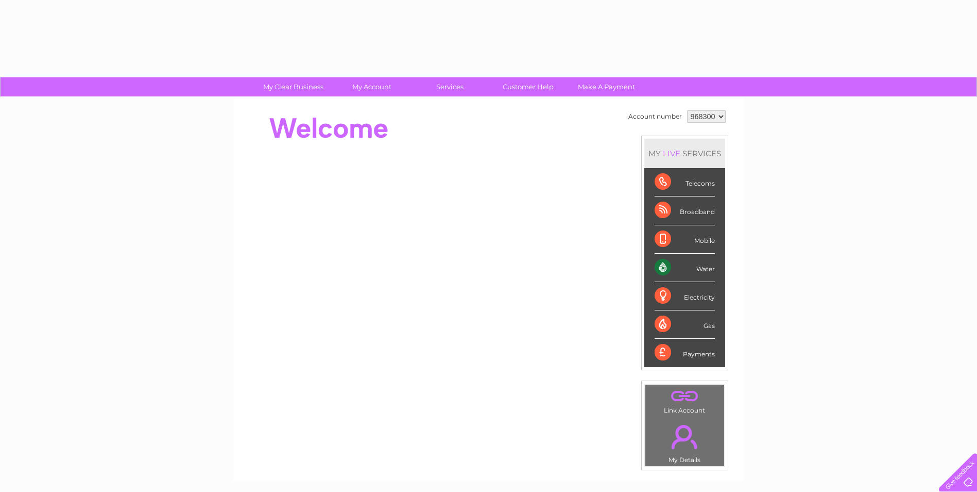 This screenshot has width=977, height=492. Describe the element at coordinates (685, 267) in the screenshot. I see `div: Water` at that location.